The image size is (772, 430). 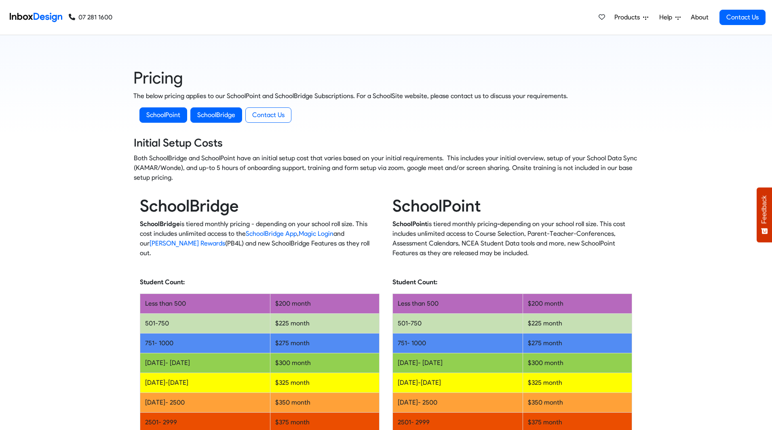 What do you see at coordinates (764, 215) in the screenshot?
I see `button: Feedback - Show survey` at bounding box center [764, 215].